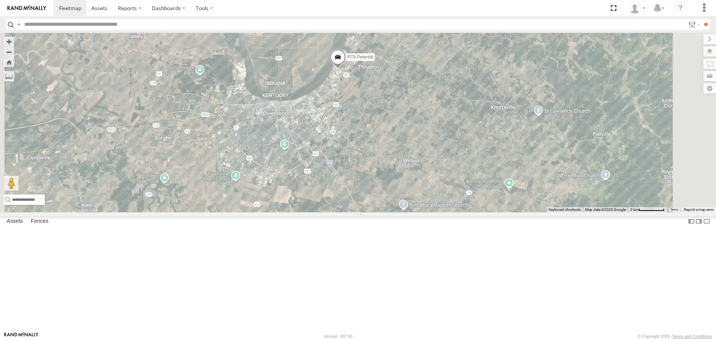 The image size is (716, 340). What do you see at coordinates (635, 209) in the screenshot?
I see `span: 2 km` at bounding box center [635, 209].